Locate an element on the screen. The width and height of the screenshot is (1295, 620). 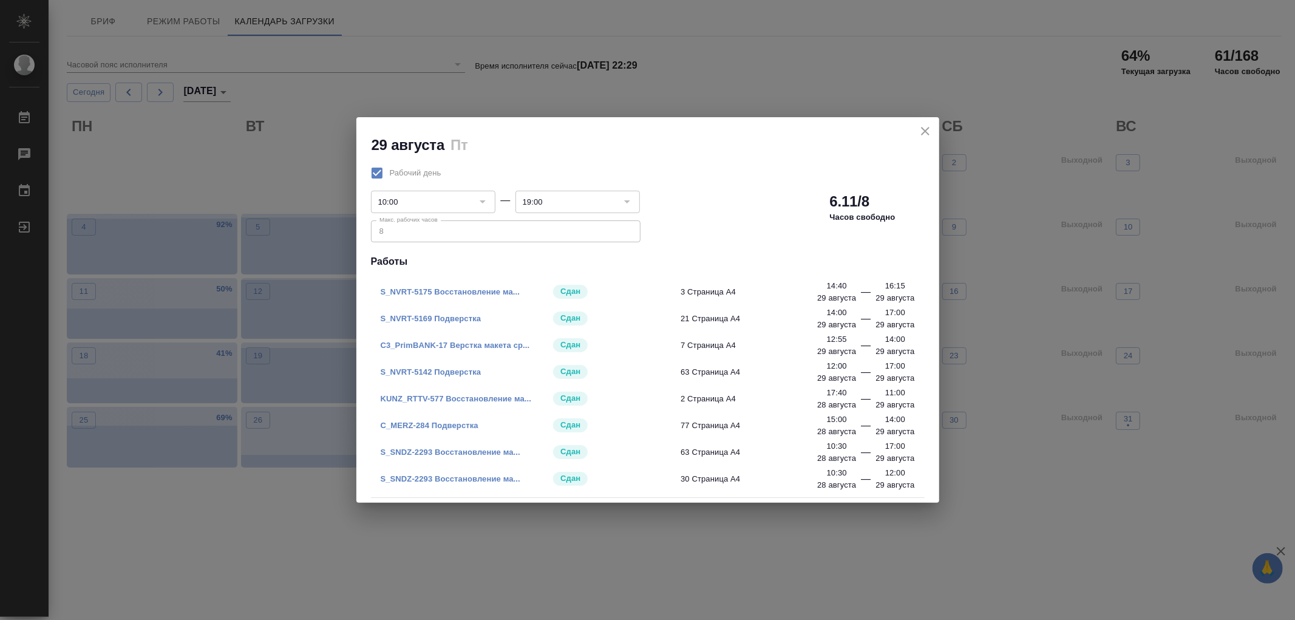
h2: Пт is located at coordinates (459, 144).